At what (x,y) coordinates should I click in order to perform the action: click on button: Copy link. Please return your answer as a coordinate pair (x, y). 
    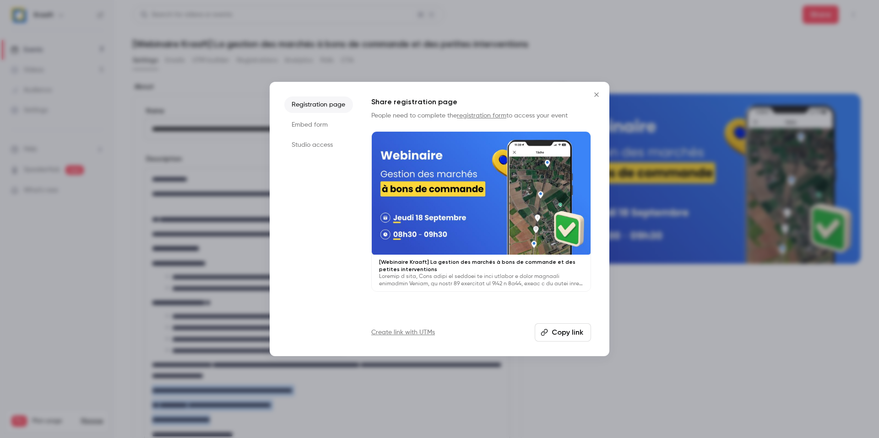
    Looking at the image, I should click on (562, 333).